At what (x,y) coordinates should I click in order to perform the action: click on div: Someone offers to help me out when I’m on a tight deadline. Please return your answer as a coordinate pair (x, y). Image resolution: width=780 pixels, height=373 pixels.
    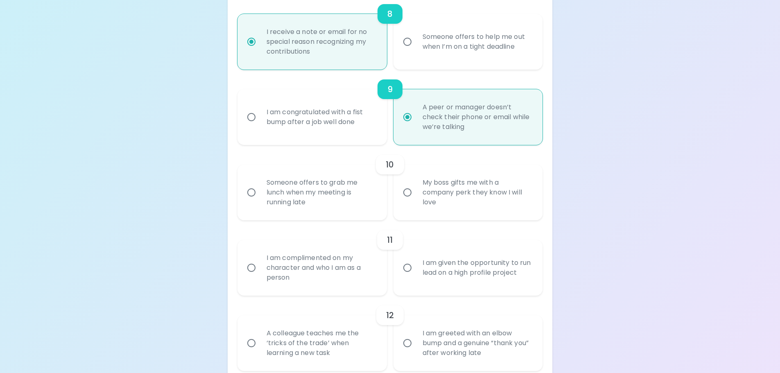
    Looking at the image, I should click on (477, 42).